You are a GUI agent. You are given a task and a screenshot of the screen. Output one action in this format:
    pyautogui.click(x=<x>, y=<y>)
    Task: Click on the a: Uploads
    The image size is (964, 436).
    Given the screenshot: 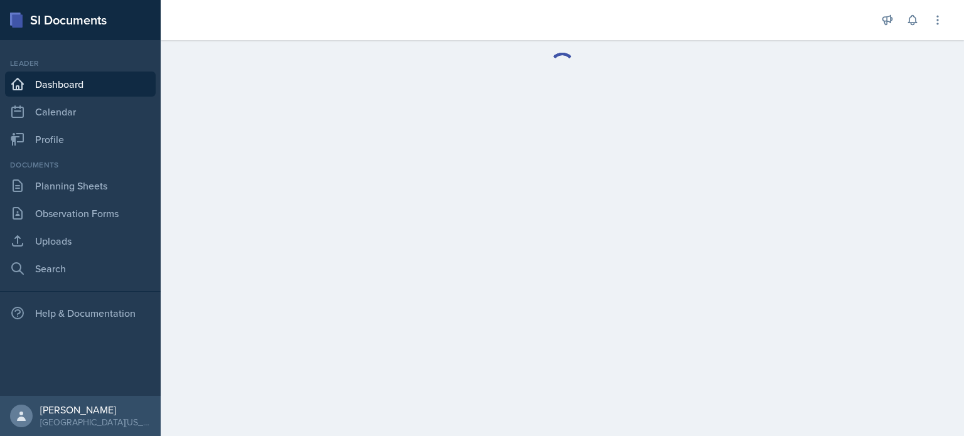 What is the action you would take?
    pyautogui.click(x=80, y=241)
    